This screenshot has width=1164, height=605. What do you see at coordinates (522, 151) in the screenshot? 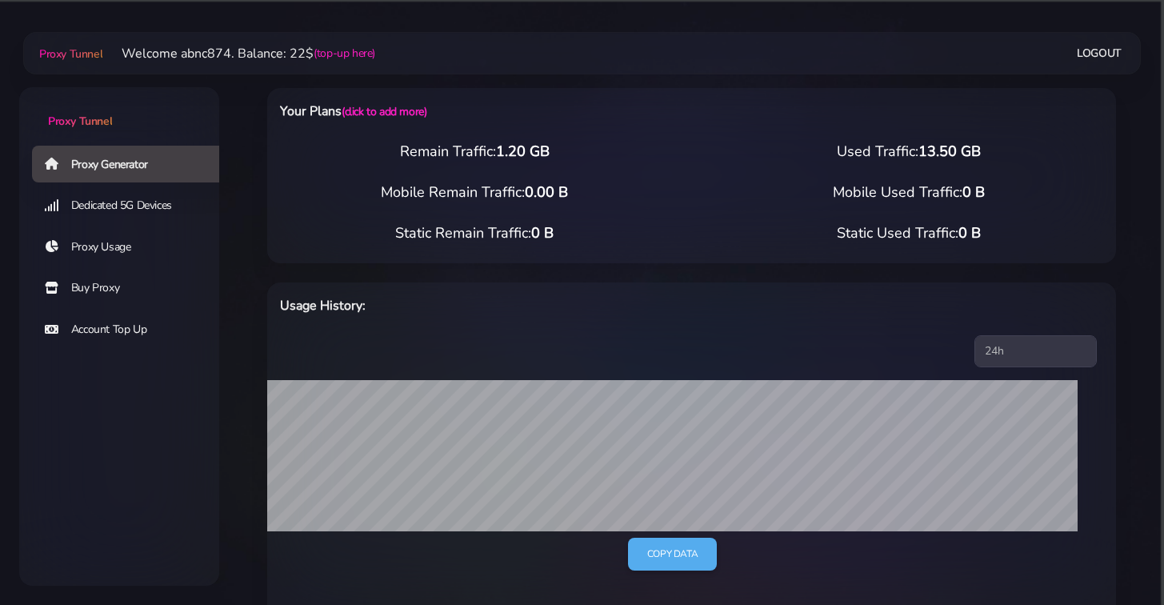
I see `span: 1.20 GB` at bounding box center [522, 151].